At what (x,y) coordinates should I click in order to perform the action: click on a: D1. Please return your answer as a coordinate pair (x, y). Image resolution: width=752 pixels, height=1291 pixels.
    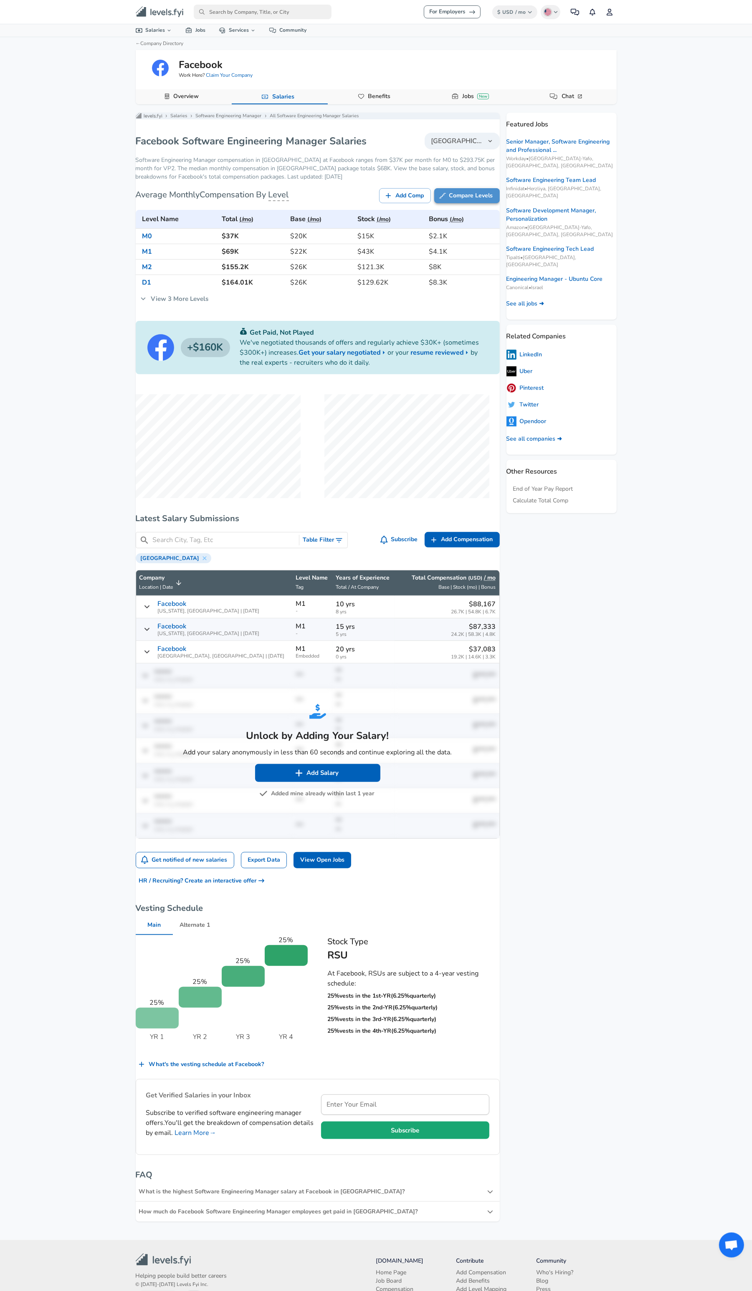
    Looking at the image, I should click on (147, 283).